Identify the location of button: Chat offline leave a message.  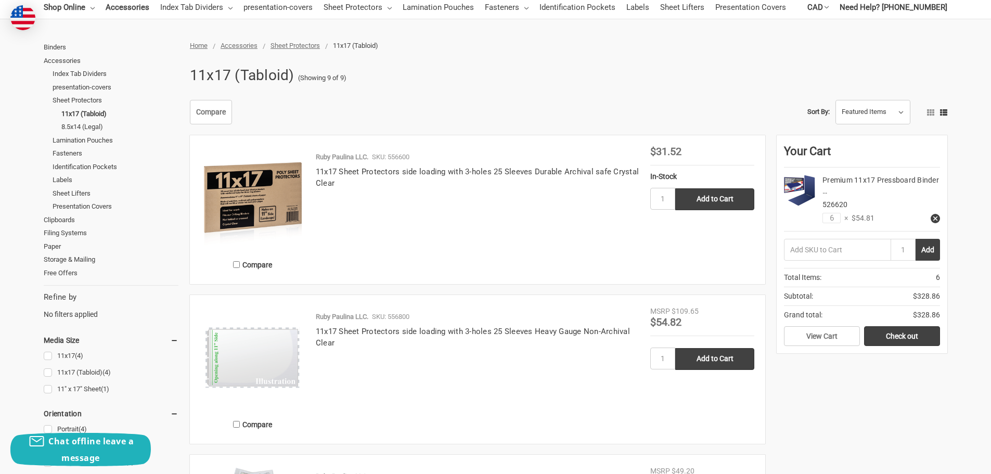
(81, 450).